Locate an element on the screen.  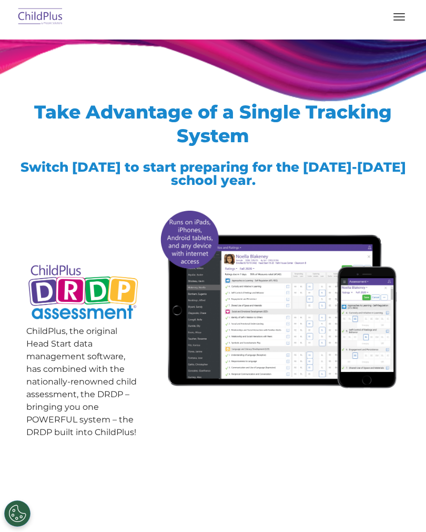
img: Copyright - DRDP Logo is located at coordinates (83, 293).